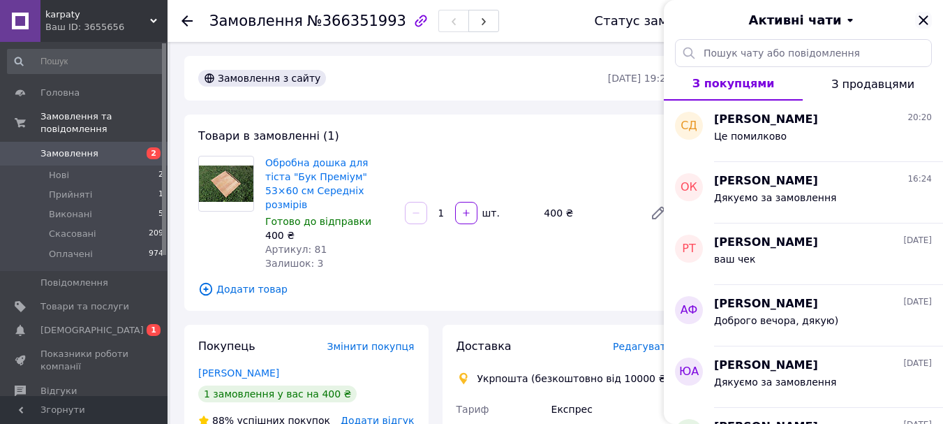 The width and height of the screenshot is (943, 424). I want to click on span: Прийняті, so click(71, 195).